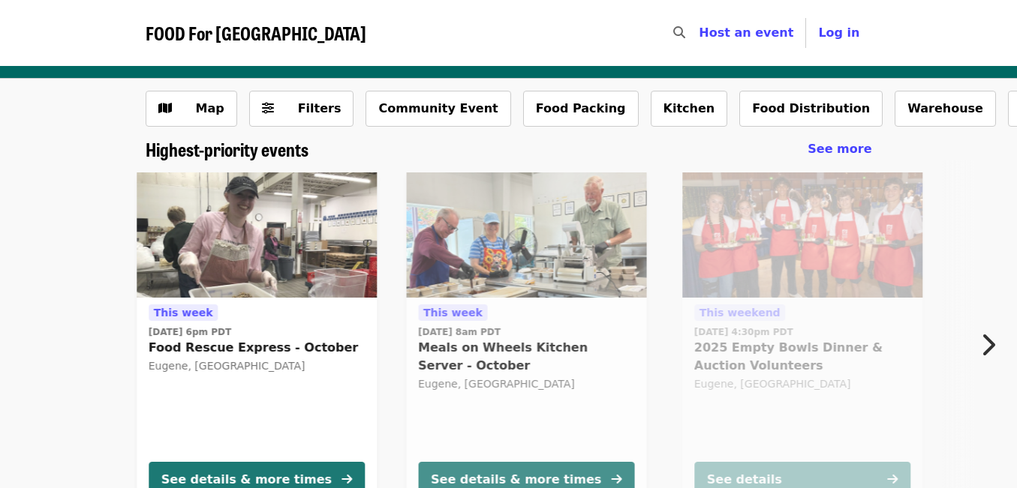 Image resolution: width=1017 pixels, height=488 pixels. I want to click on a: Highest-priority events, so click(227, 149).